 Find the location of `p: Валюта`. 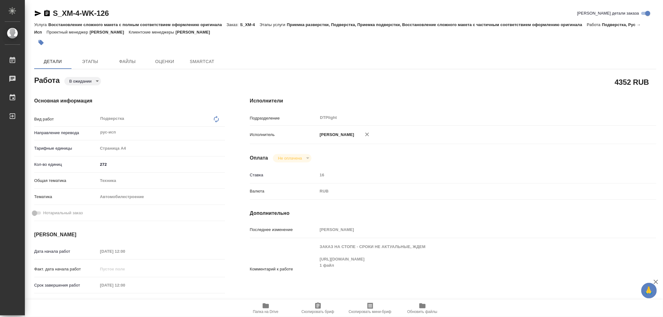

p: Валюта is located at coordinates (284, 191).